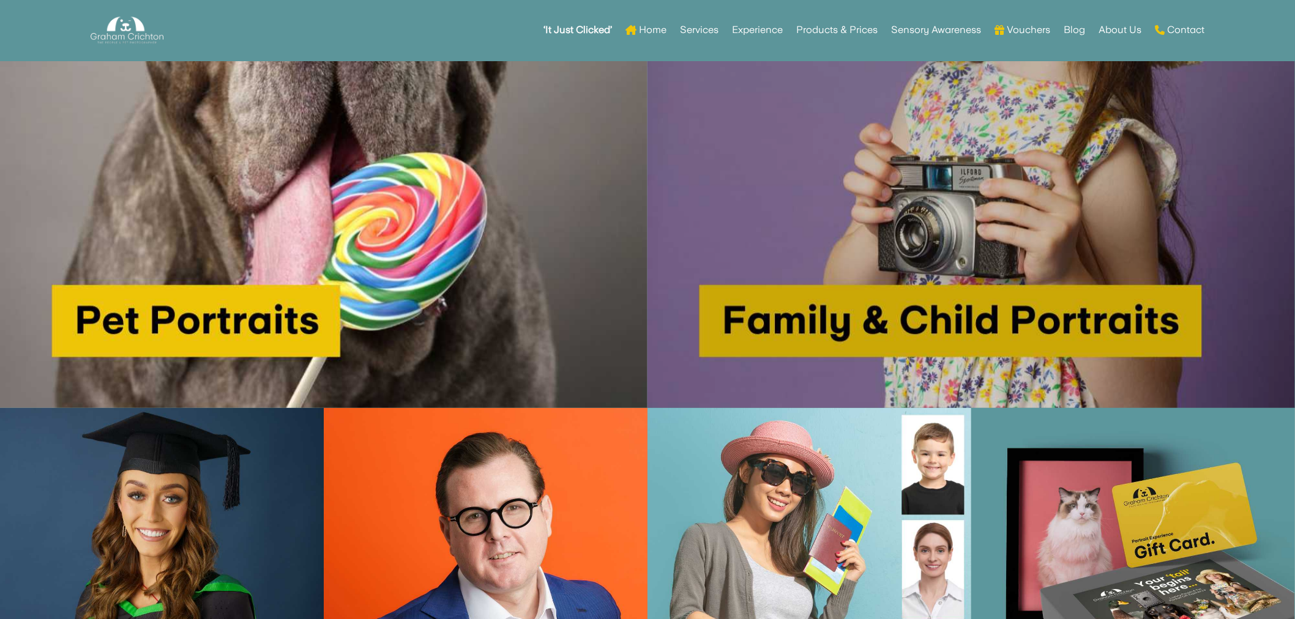 This screenshot has height=619, width=1295. Describe the element at coordinates (971, 405) in the screenshot. I see `a: Family & Child Portraits` at that location.